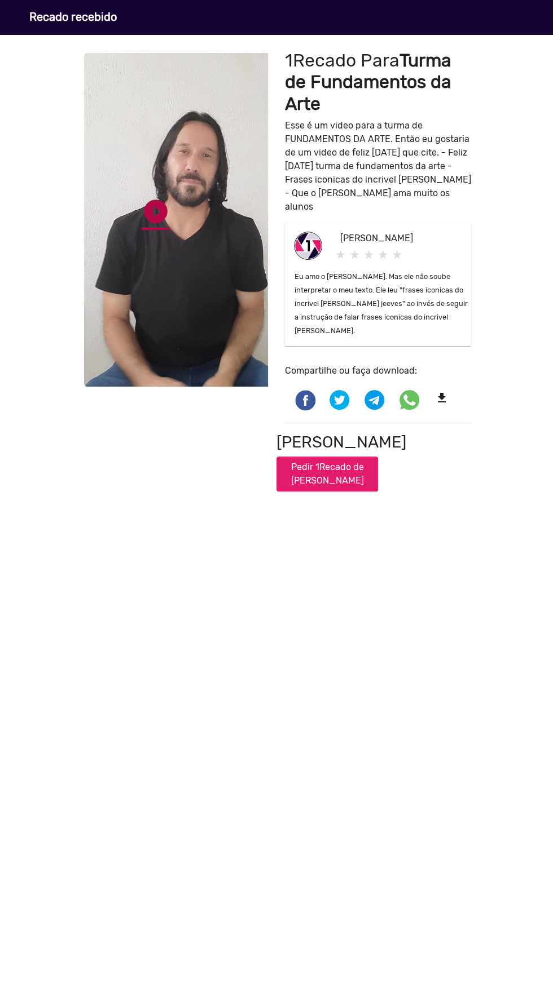  Describe the element at coordinates (339, 400) in the screenshot. I see `img: Compartilhe no twitter` at that location.